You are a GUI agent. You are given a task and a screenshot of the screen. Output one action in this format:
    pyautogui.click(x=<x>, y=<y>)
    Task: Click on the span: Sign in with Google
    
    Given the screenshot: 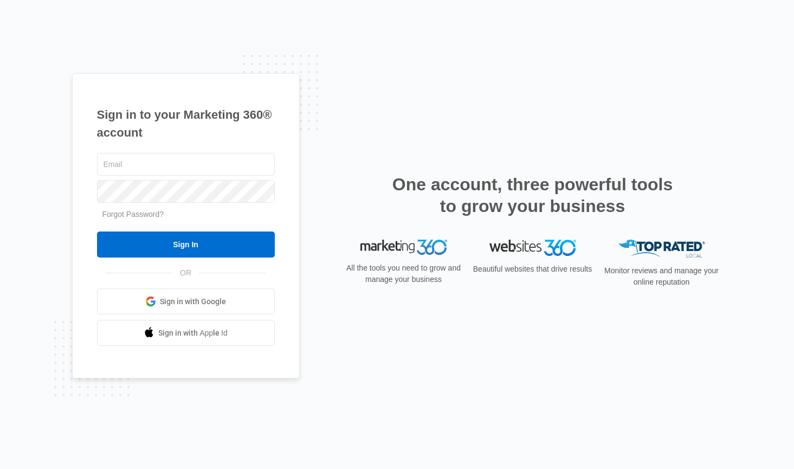 What is the action you would take?
    pyautogui.click(x=193, y=301)
    